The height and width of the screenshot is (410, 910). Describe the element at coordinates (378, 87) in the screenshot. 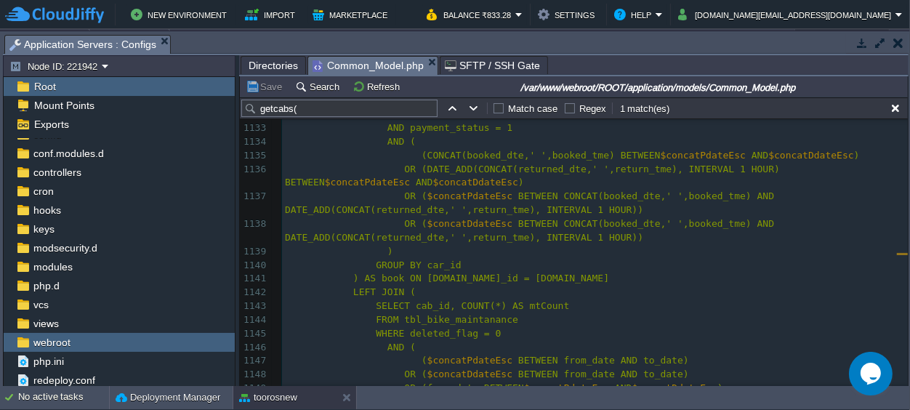

I see `button: Refresh` at that location.